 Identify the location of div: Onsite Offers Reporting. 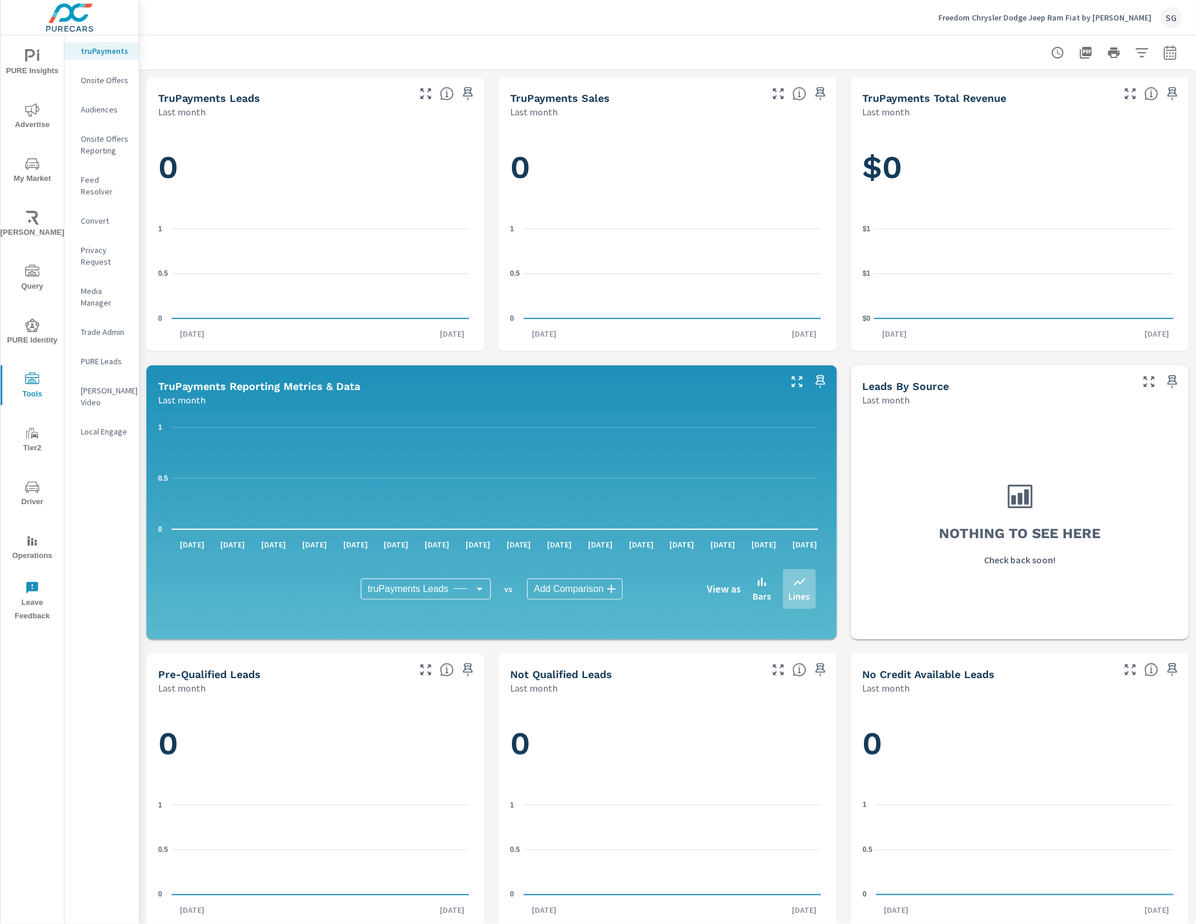
(101, 145).